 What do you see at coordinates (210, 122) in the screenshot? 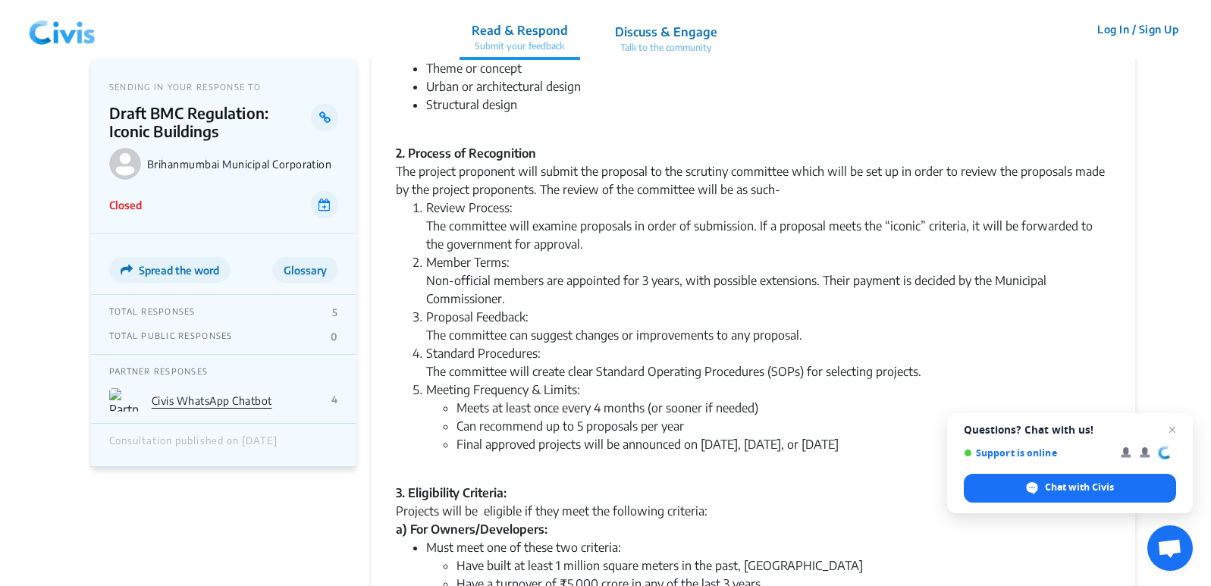
I see `p: Draft BMC Regulation: Iconic Buildings` at bounding box center [210, 122].